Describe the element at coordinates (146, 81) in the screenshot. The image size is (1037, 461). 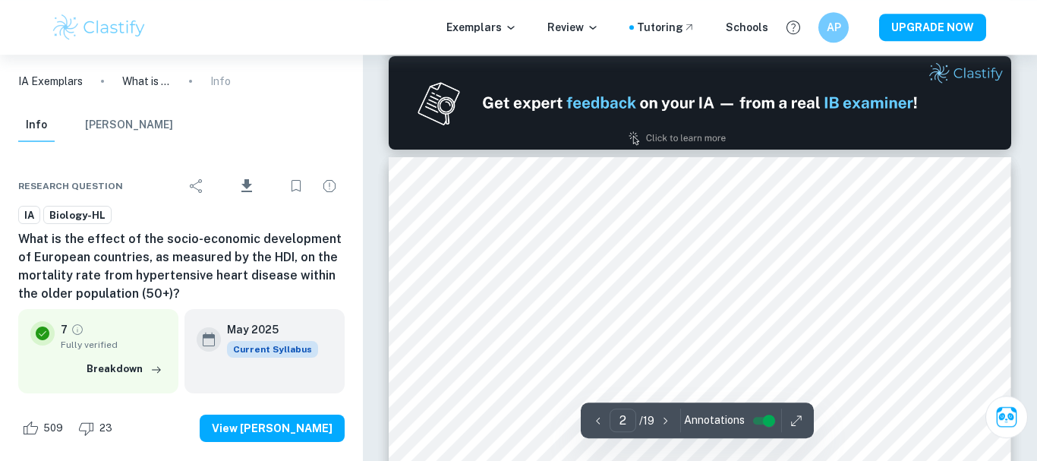
I see `p: What is the effect of the socio-economic development of European countries, as measured by the HD...` at that location.